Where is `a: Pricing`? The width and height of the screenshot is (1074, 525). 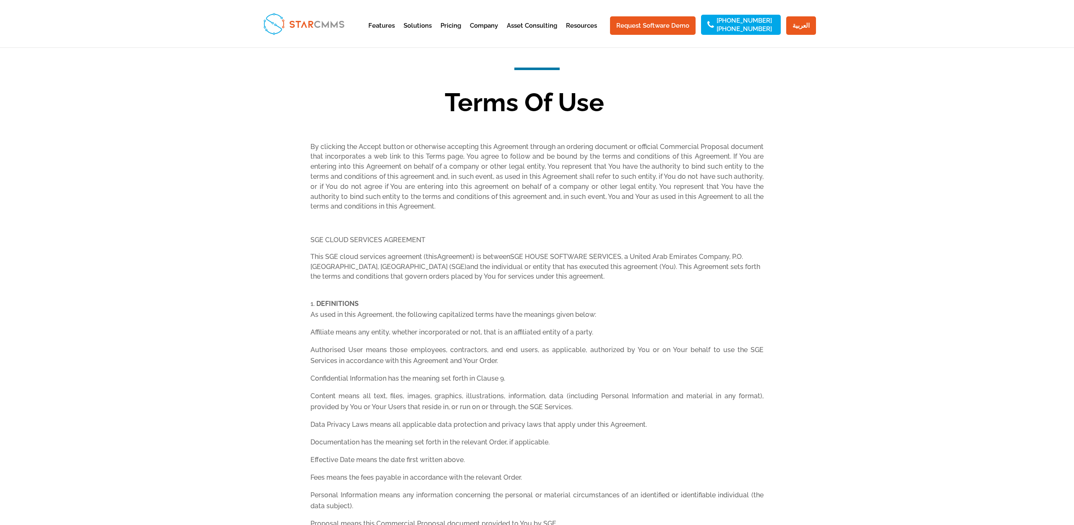 a: Pricing is located at coordinates (450, 33).